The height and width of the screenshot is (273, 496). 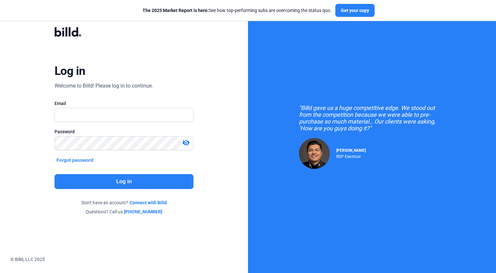 What do you see at coordinates (351, 156) in the screenshot?
I see `div: RDP Electrical` at bounding box center [351, 156].